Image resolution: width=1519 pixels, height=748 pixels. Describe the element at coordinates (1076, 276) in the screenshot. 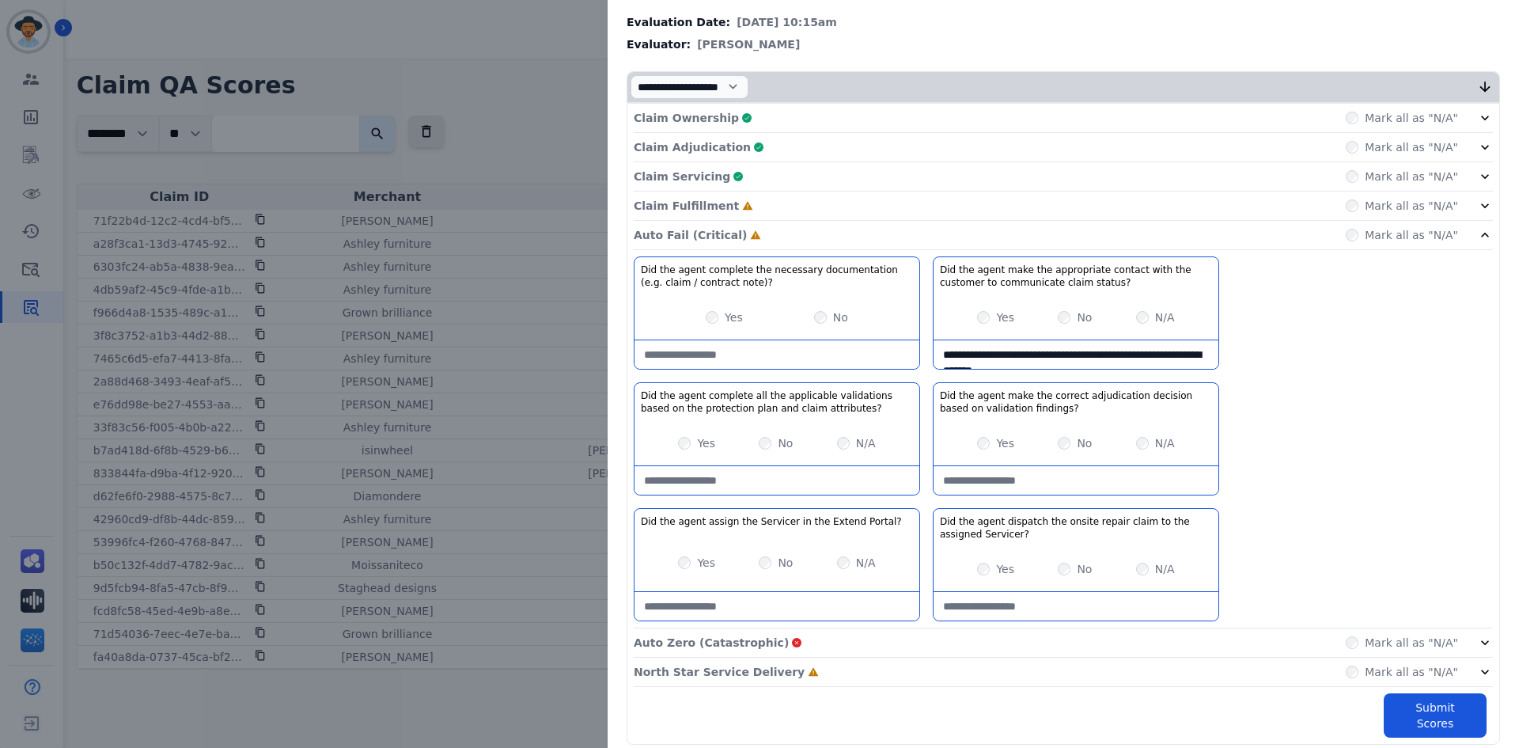

I see `h3: Did the agent make the appropriate contact with the customer to communicate claim status?` at that location.